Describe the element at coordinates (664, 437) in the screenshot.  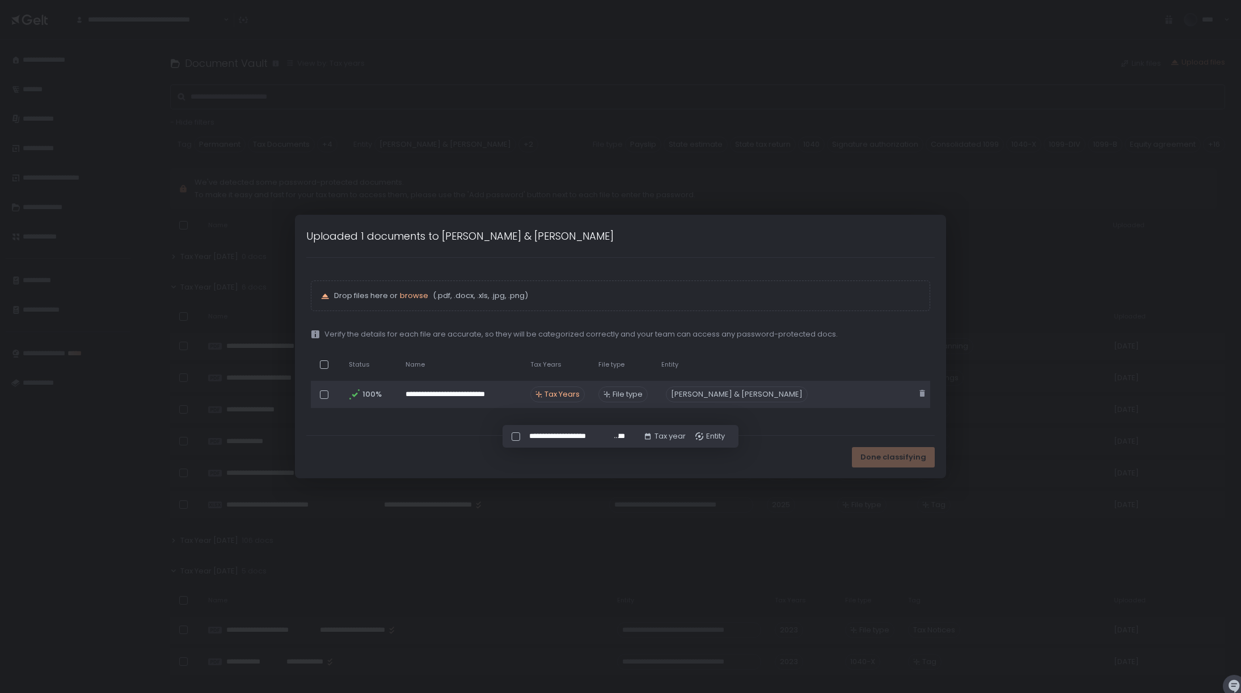
I see `button: Tax year` at that location.